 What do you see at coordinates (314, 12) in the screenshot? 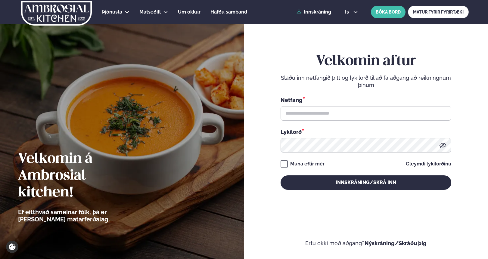
I see `a: Innskráning` at bounding box center [314, 12].